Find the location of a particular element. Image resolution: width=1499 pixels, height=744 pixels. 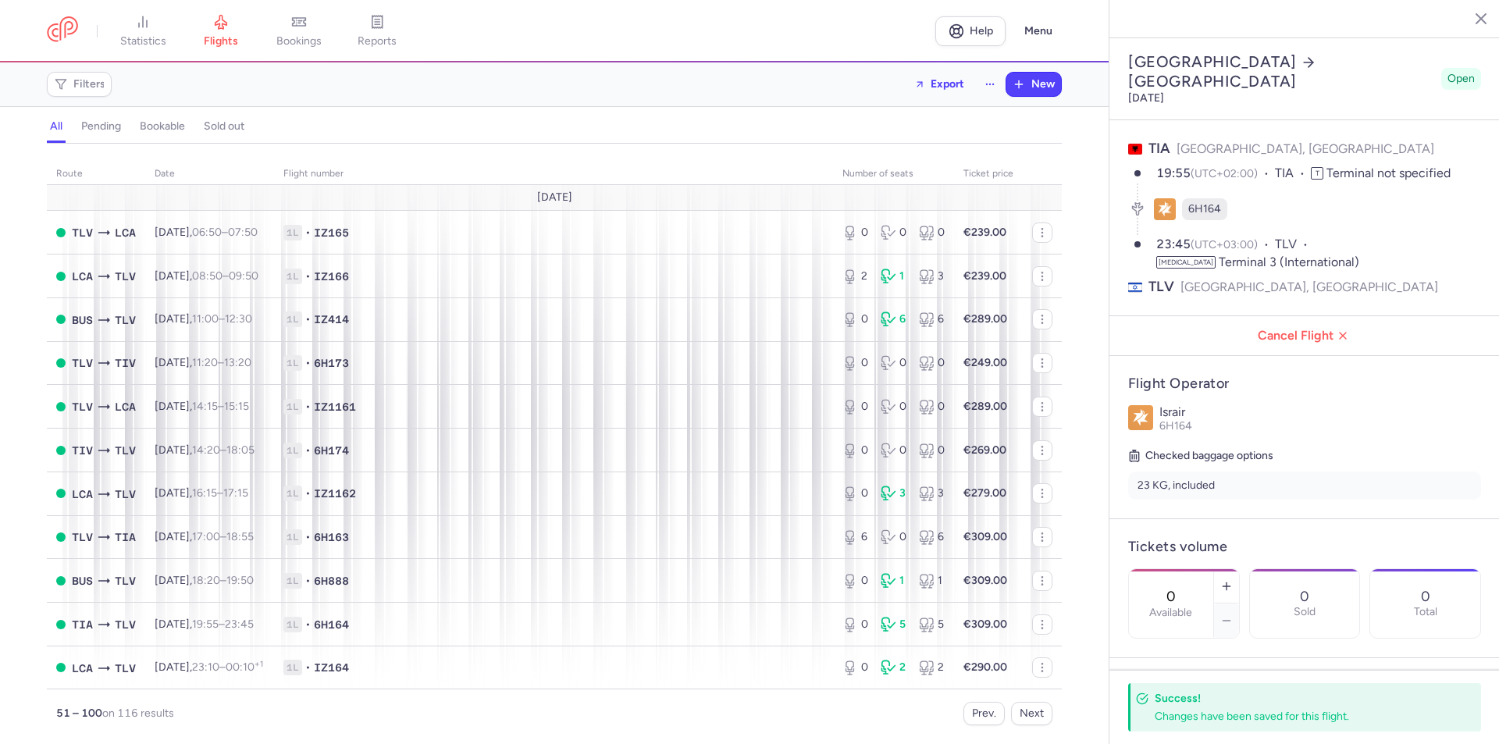

time: 08:50 is located at coordinates (207, 276).